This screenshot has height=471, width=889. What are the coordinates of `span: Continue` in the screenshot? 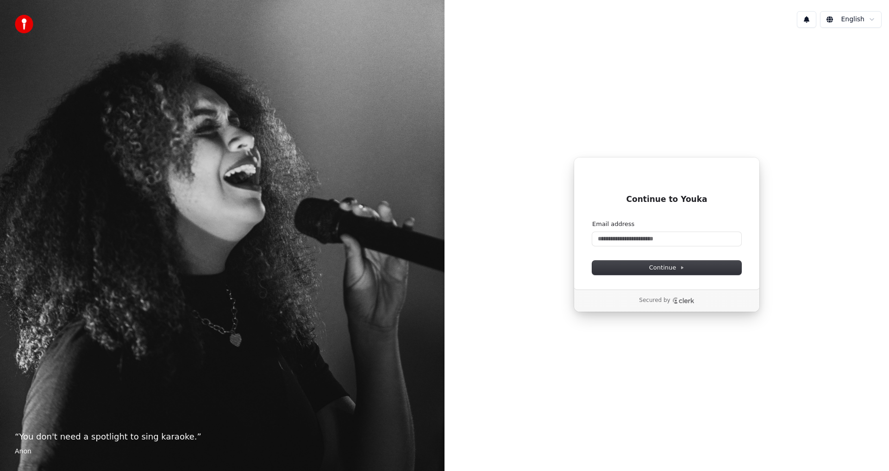 It's located at (667, 268).